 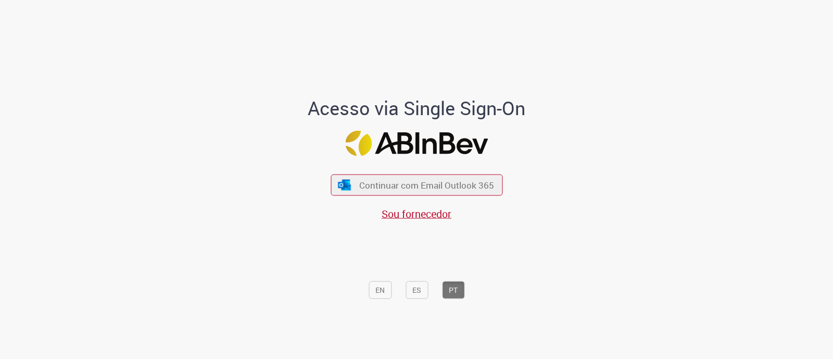 I want to click on span: Continuar com Email Outlook 365, so click(x=426, y=185).